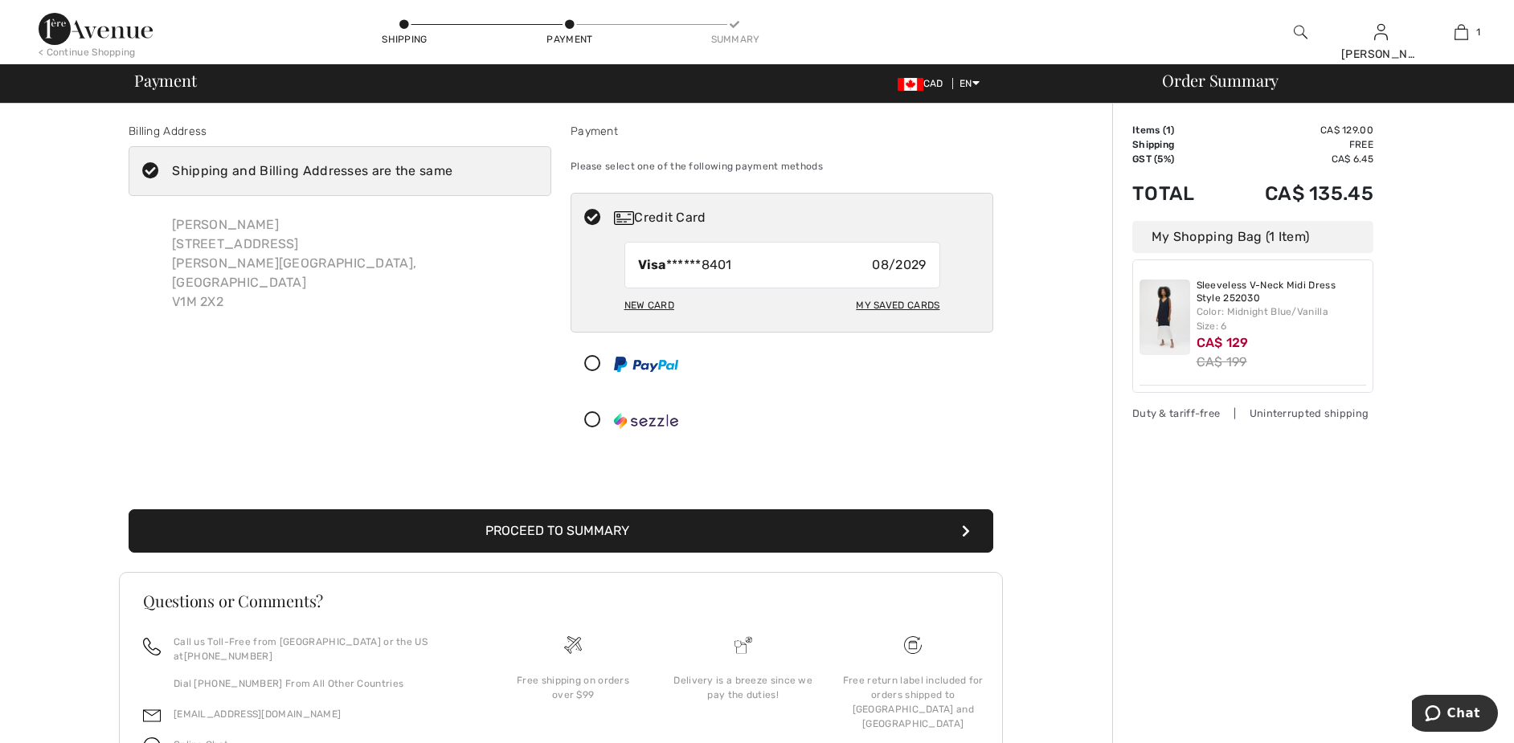 Image resolution: width=1514 pixels, height=743 pixels. What do you see at coordinates (1296, 130) in the screenshot?
I see `td: CA$ 129.00` at bounding box center [1296, 130].